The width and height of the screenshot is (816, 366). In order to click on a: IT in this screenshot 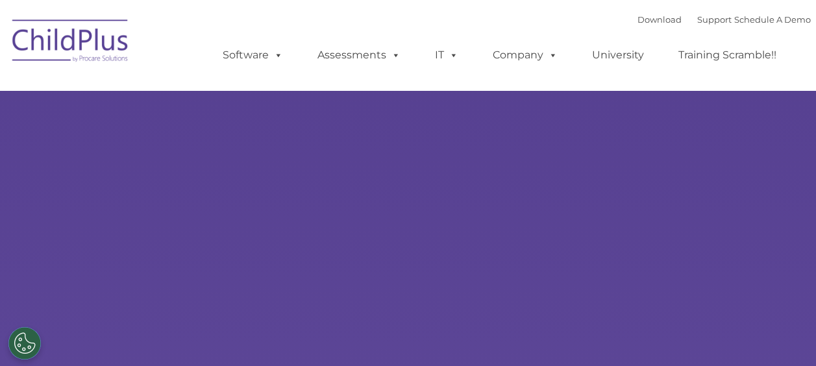, I will do `click(446, 55)`.